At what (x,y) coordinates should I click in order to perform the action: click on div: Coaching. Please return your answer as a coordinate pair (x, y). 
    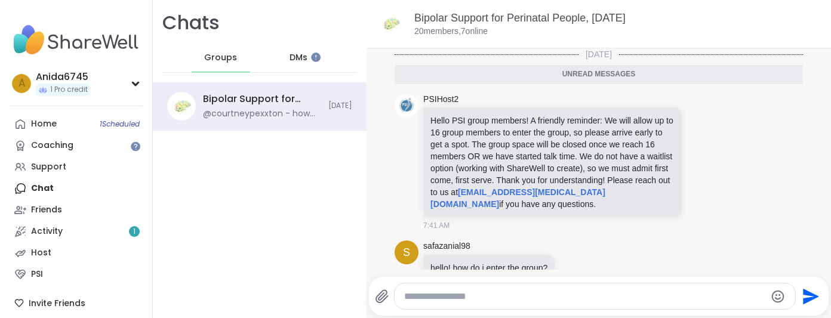
    Looking at the image, I should click on (52, 146).